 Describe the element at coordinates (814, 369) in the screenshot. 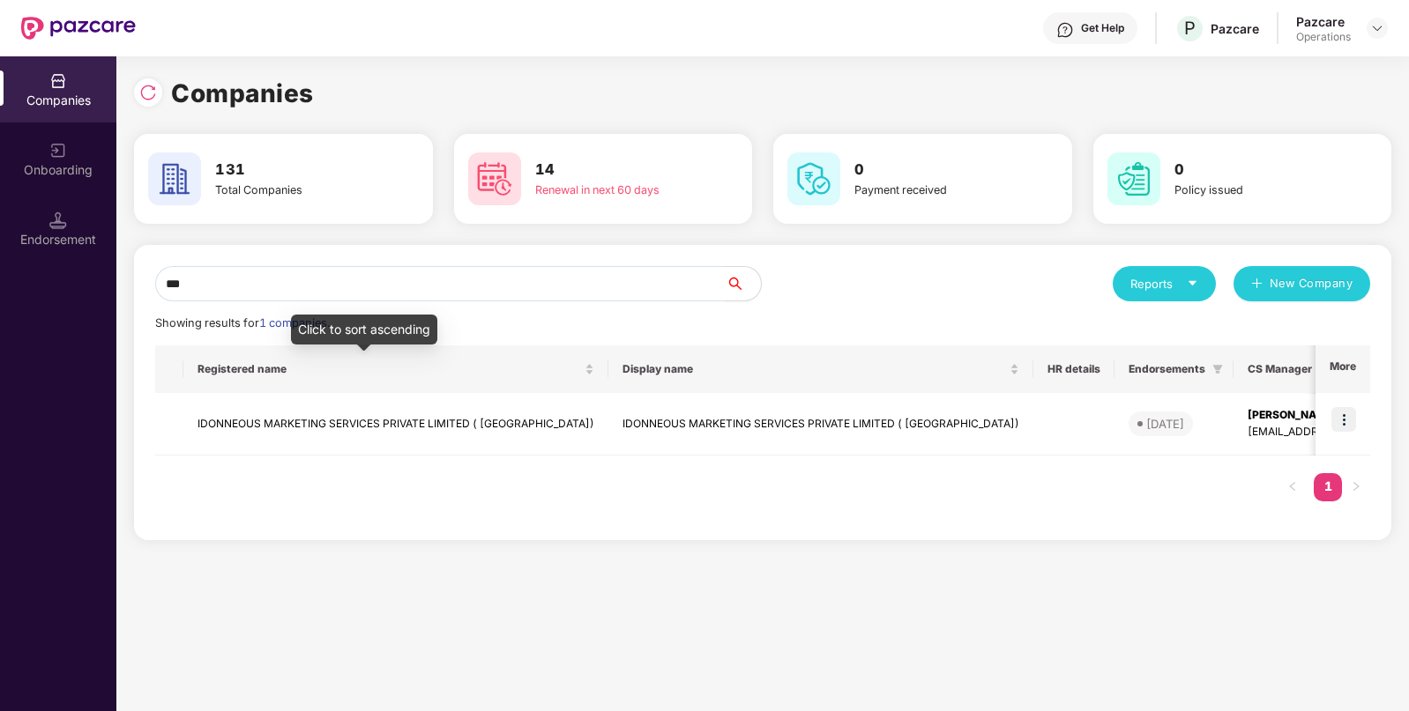

I see `span: Display name` at that location.